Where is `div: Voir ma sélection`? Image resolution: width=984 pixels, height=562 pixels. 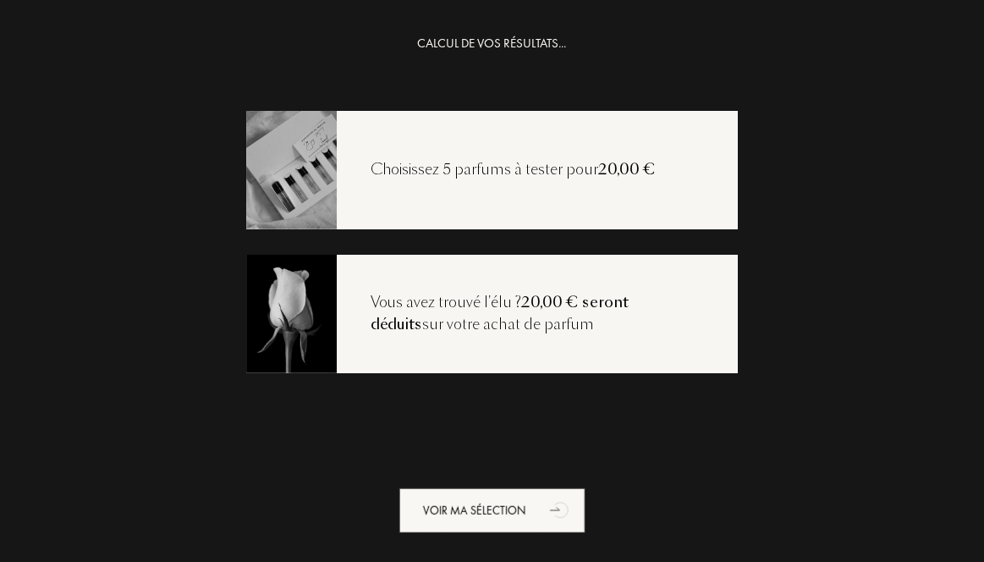 div: Voir ma sélection is located at coordinates (493, 510).